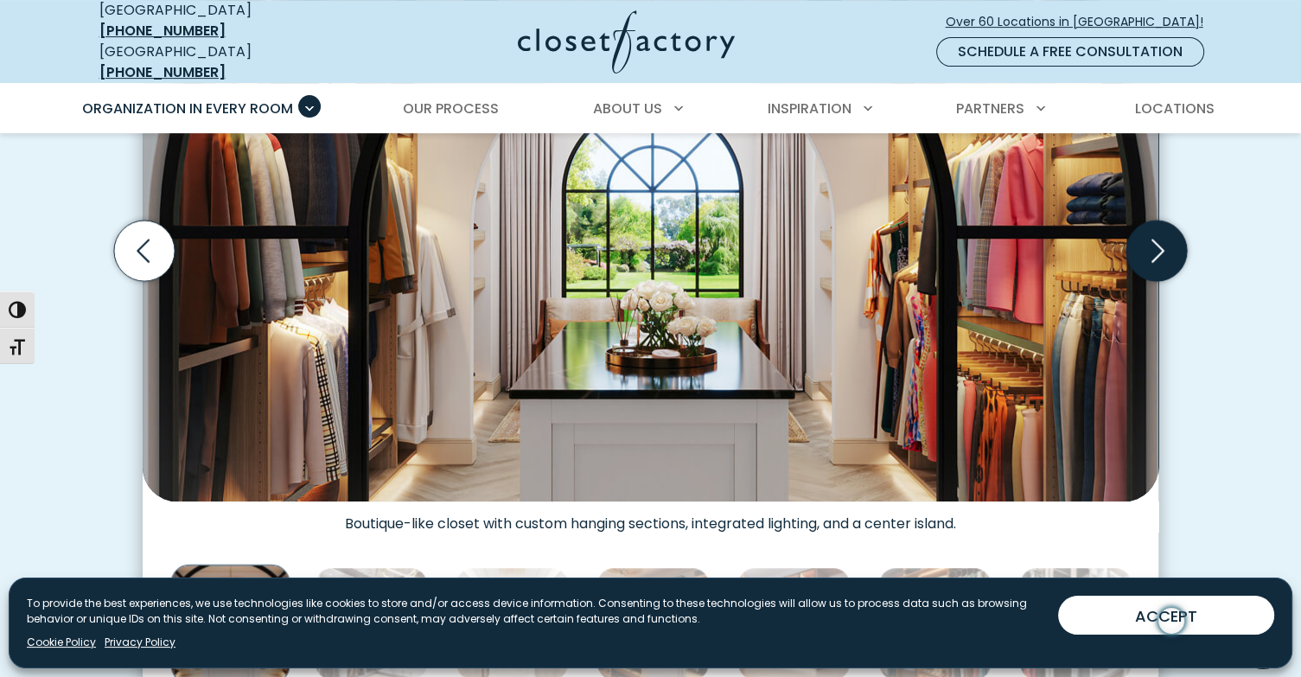 This screenshot has height=677, width=1301. I want to click on button: Next slide, so click(1157, 251).